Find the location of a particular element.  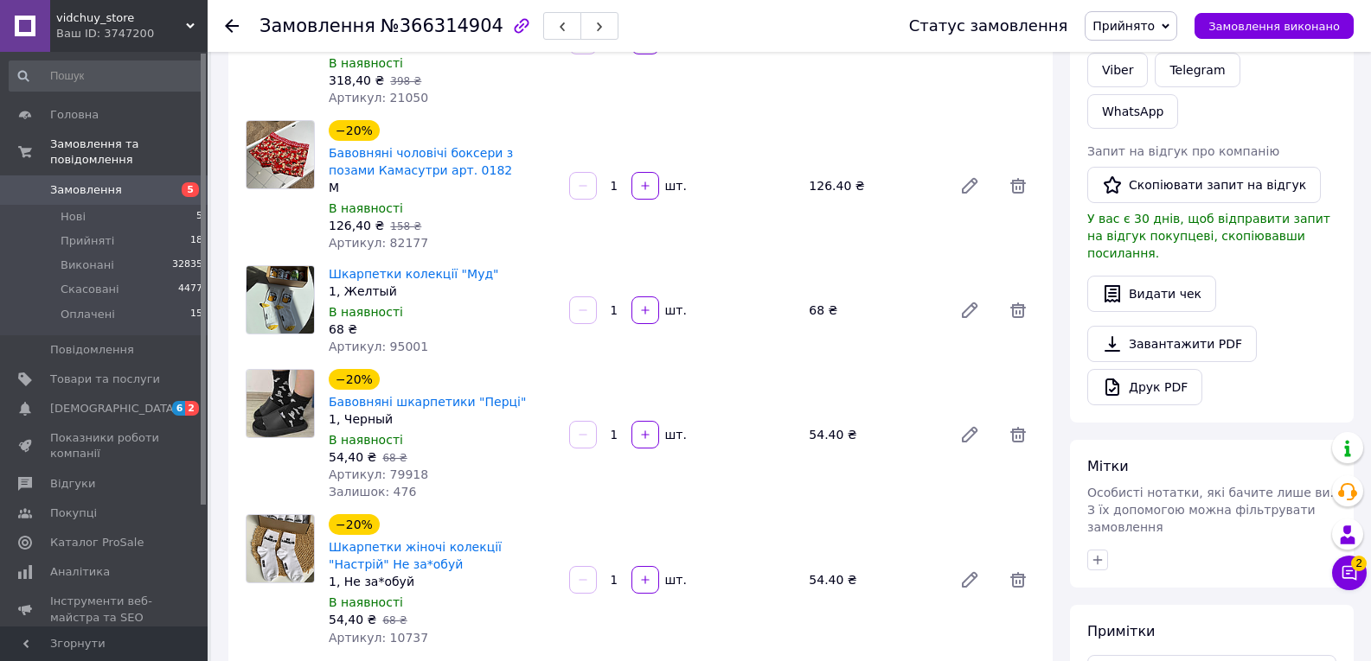

span: Особисті нотатки, які бачите лише ви. З їх допомогою можна фільтрувати замовлення is located at coordinates (1210, 510).